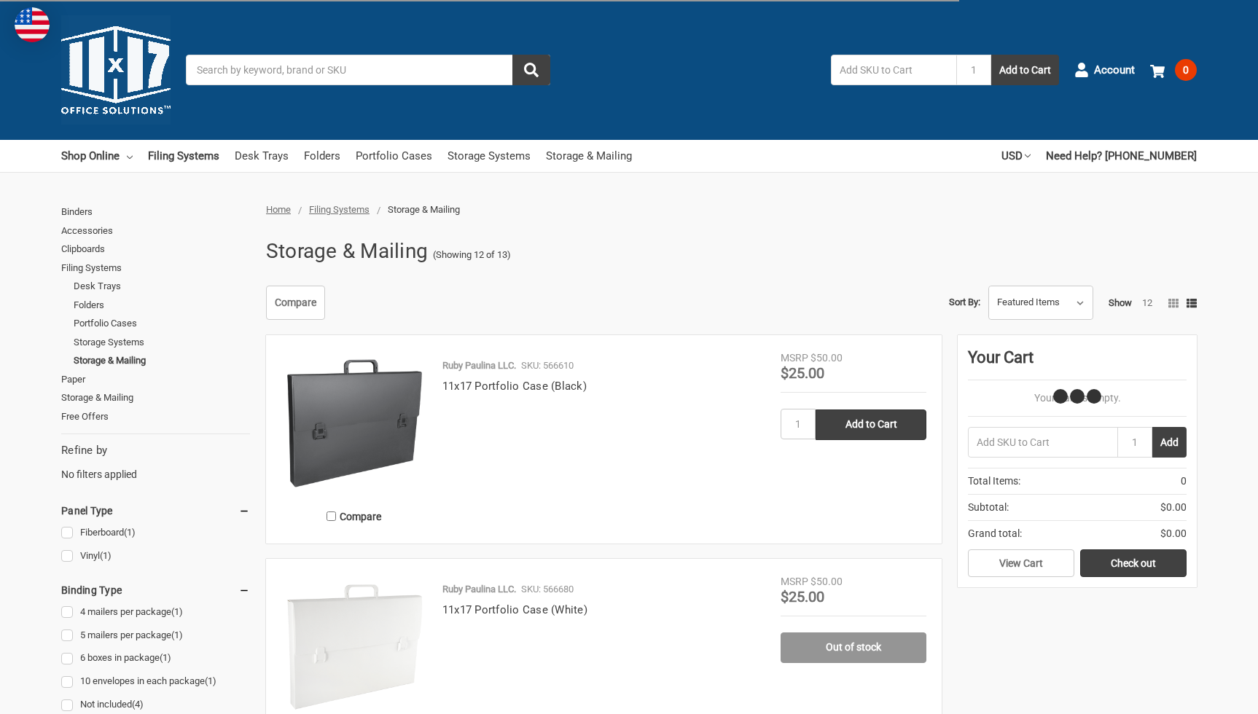 The image size is (1258, 714). What do you see at coordinates (295, 303) in the screenshot?
I see `a: Compare` at bounding box center [295, 303].